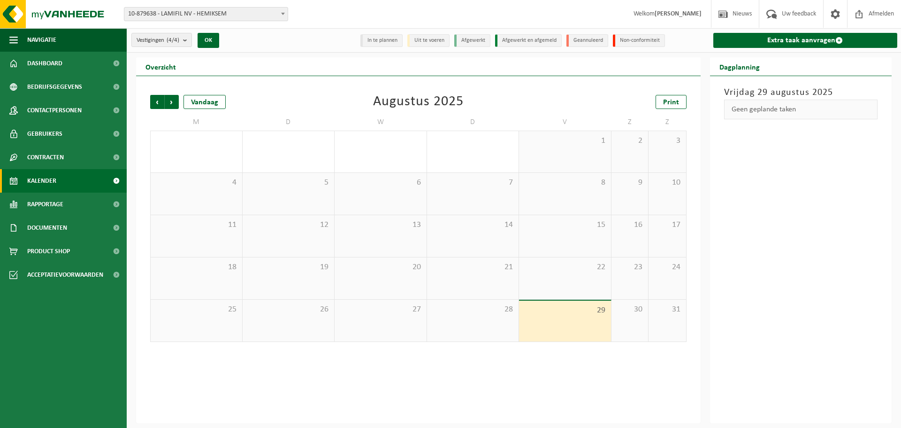  I want to click on a: Extra taak aanvragen, so click(806, 40).